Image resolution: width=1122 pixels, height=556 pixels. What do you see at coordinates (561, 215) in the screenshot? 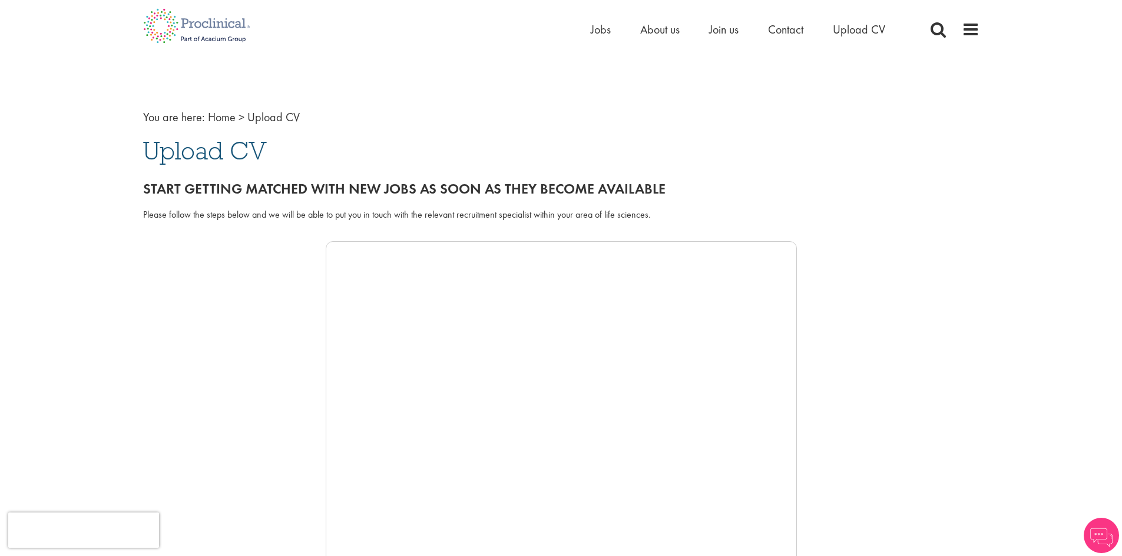
I see `div: Please follow the steps below and we will be able to put you in touch with the relevant recruitme...` at bounding box center [561, 215].